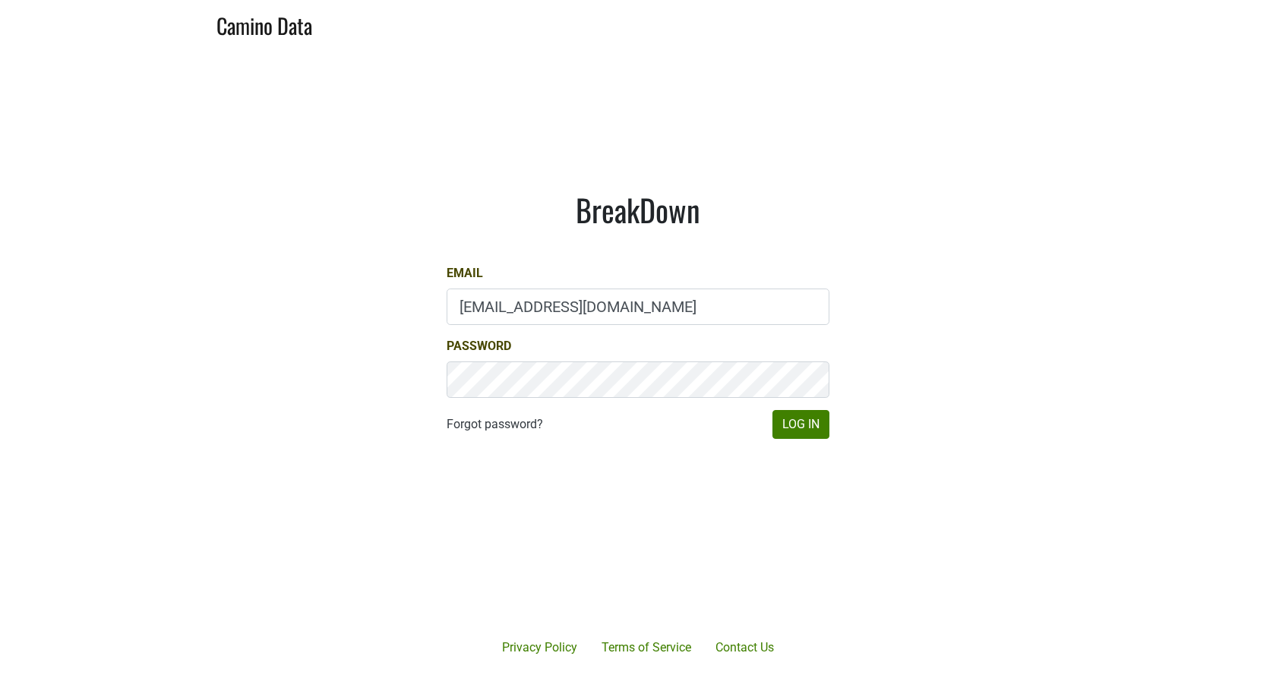 Image resolution: width=1276 pixels, height=675 pixels. I want to click on a: Camino Data, so click(264, 24).